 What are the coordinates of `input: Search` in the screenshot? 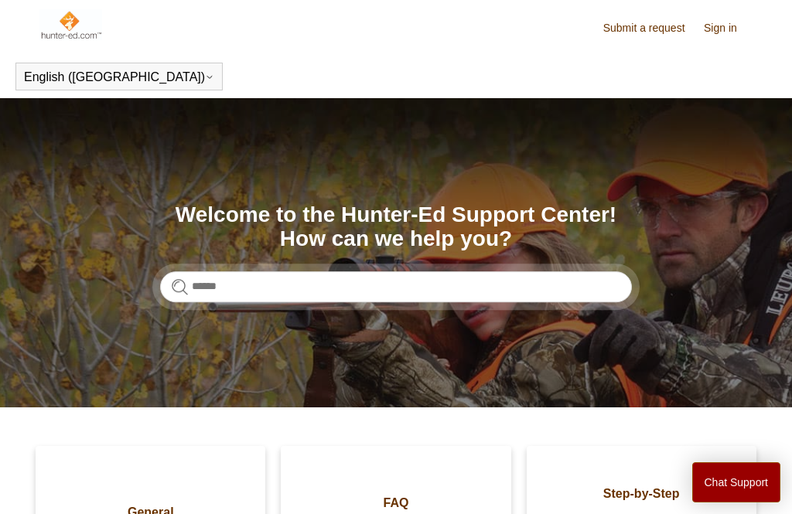 It's located at (396, 287).